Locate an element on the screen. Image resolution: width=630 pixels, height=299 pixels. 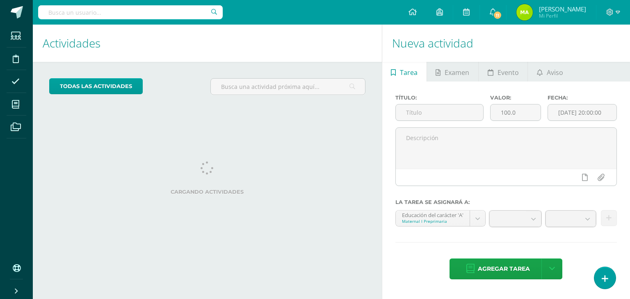
span: Agregar tarea is located at coordinates (503, 269).